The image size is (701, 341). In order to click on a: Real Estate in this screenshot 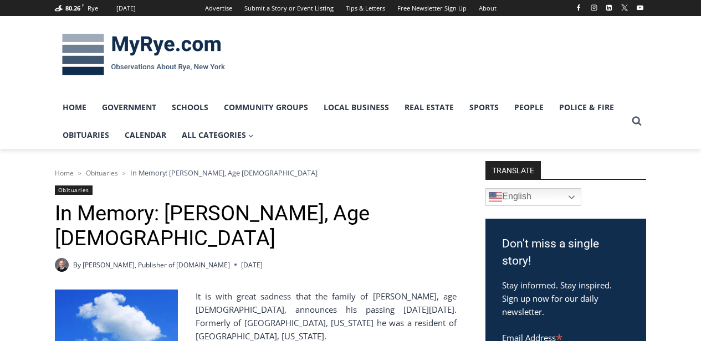, I will do `click(429, 108)`.